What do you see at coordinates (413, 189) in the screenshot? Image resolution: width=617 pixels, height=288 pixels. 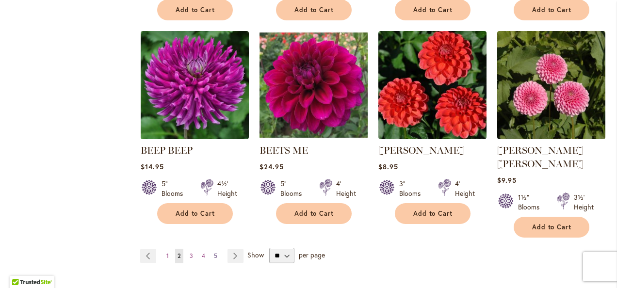 I see `div: 3" Blooms` at bounding box center [413, 189].